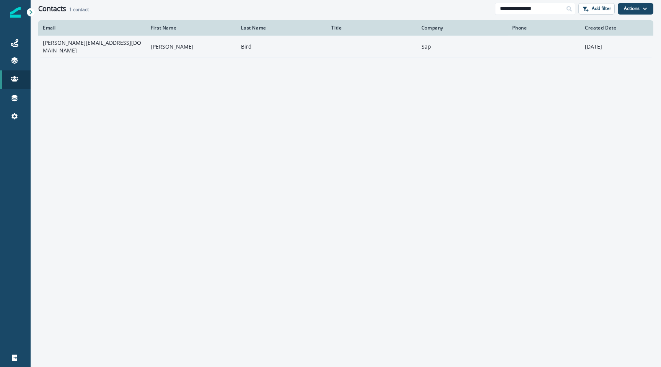 The height and width of the screenshot is (367, 661). I want to click on div: Company, so click(462, 28).